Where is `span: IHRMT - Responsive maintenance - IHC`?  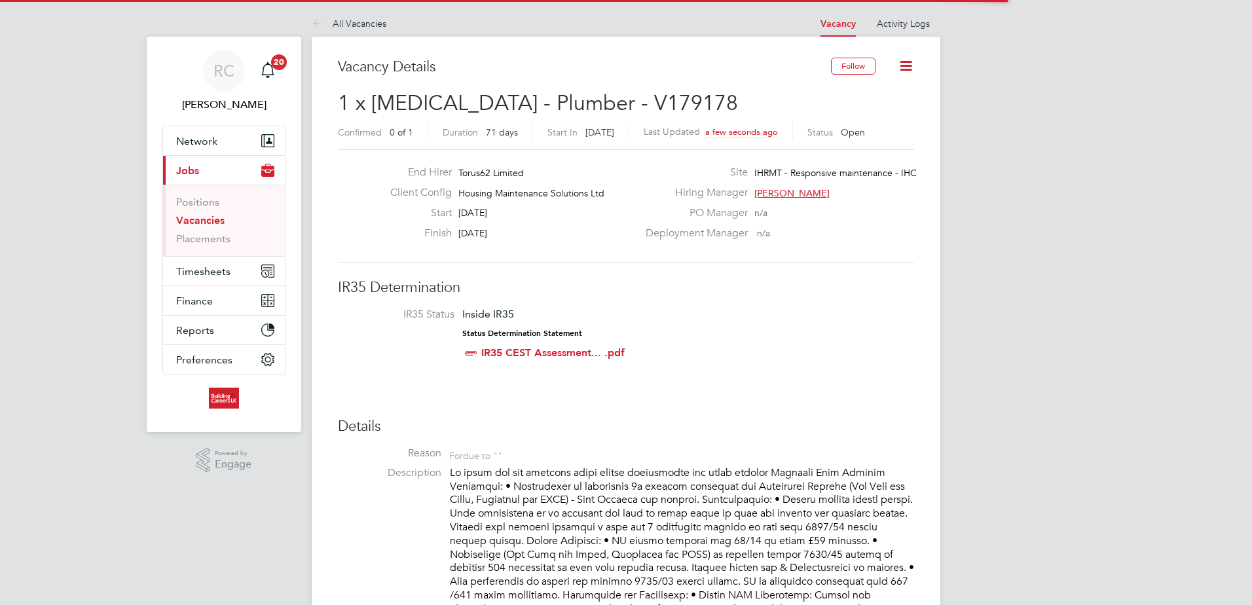
span: IHRMT - Responsive maintenance - IHC is located at coordinates (836, 173).